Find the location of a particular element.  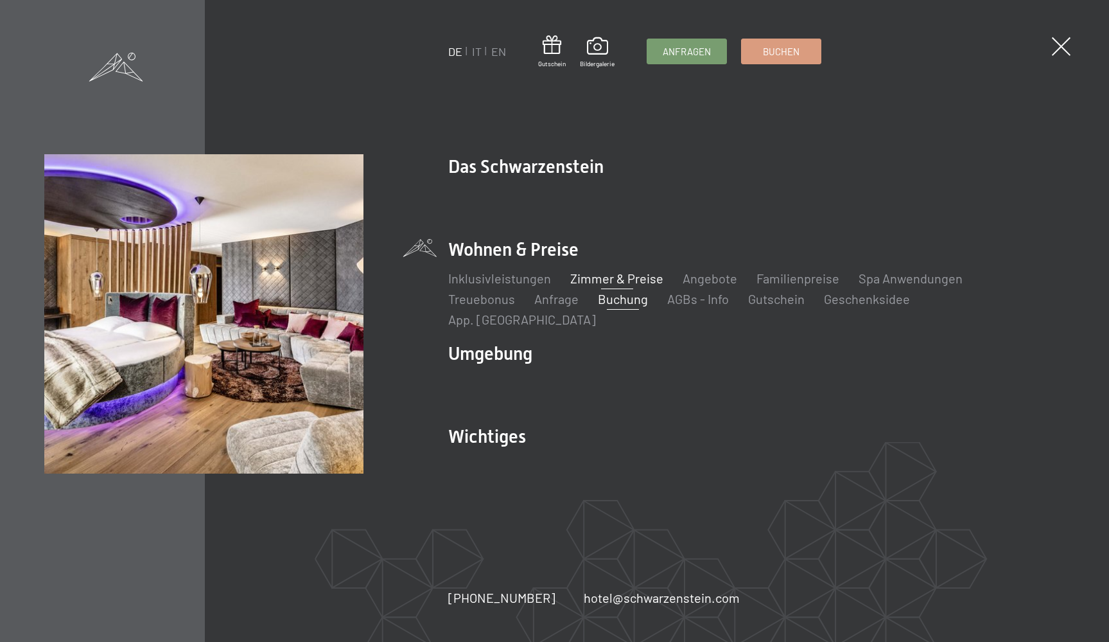

a: Anfrage is located at coordinates (556, 299).